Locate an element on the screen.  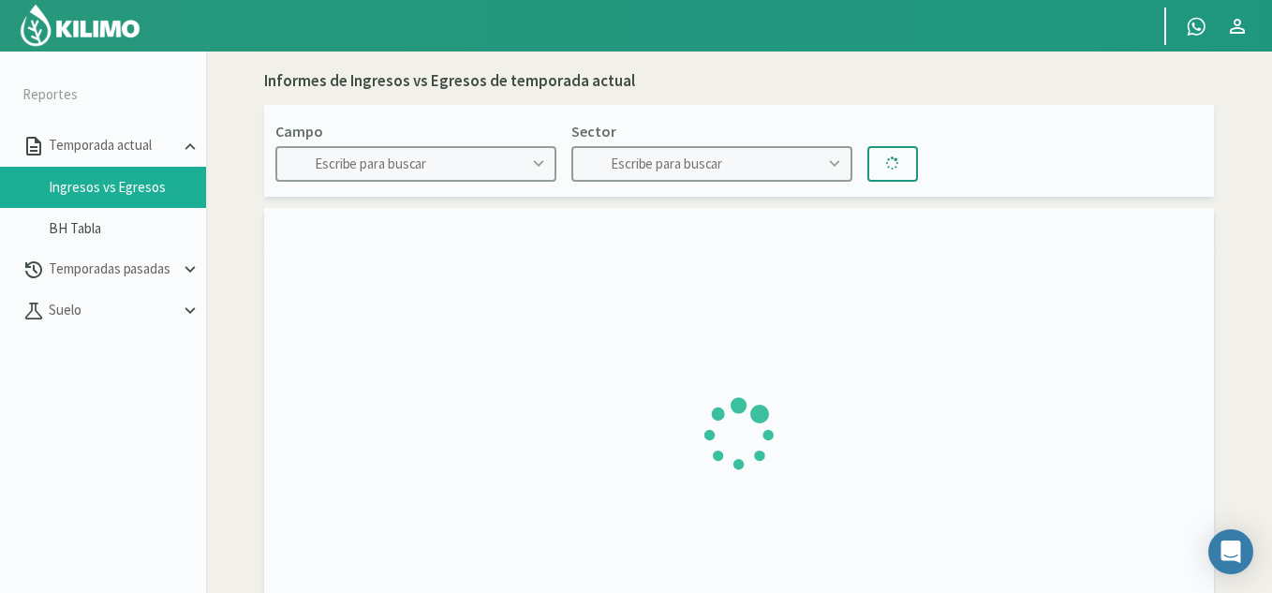
p: Sector is located at coordinates (712, 131).